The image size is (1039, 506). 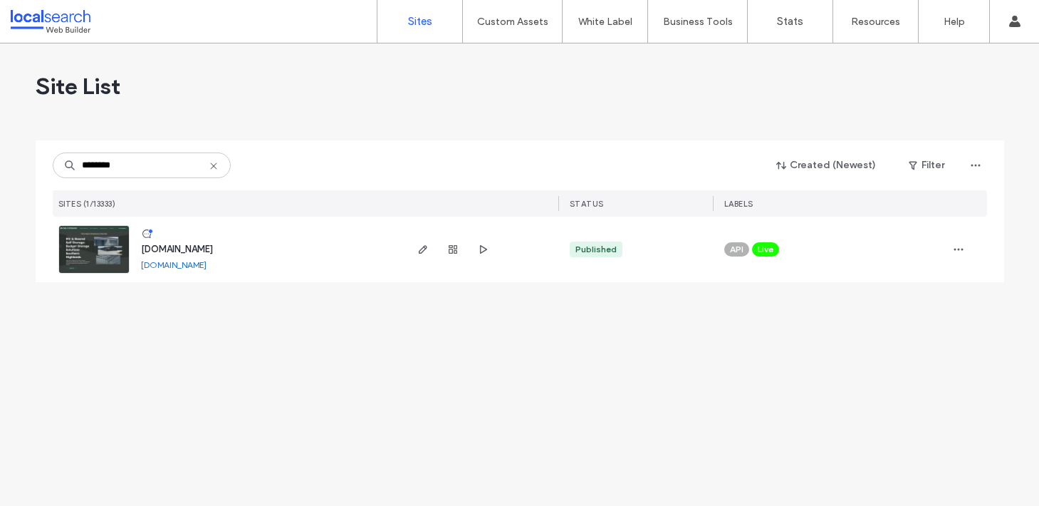 I want to click on span: LABELS, so click(x=739, y=204).